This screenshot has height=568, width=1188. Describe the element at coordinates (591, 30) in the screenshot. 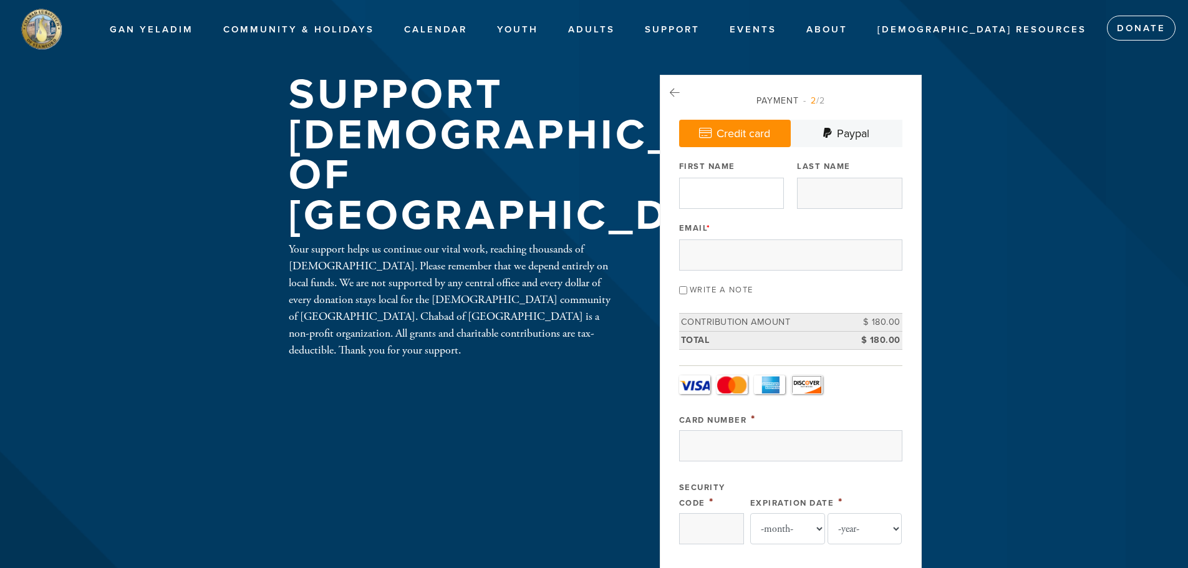

I see `a: Adults` at that location.